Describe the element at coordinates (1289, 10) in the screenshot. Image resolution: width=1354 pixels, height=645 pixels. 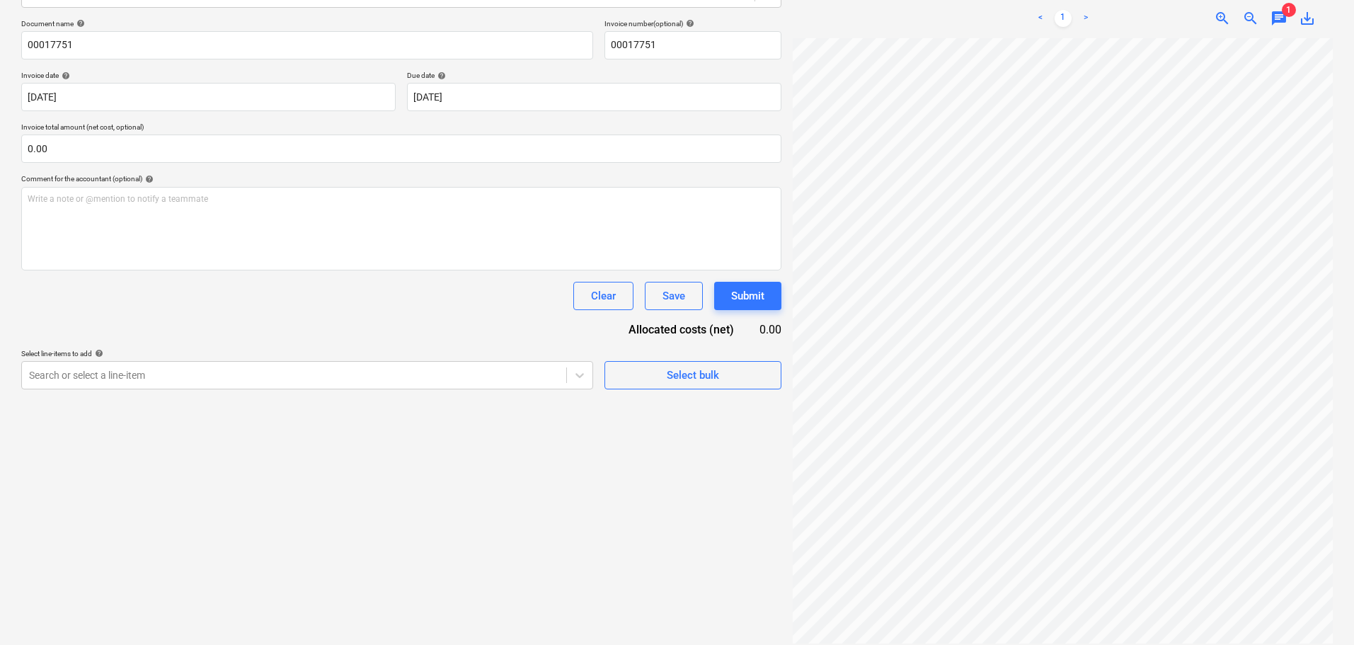
I see `span: 1` at that location.